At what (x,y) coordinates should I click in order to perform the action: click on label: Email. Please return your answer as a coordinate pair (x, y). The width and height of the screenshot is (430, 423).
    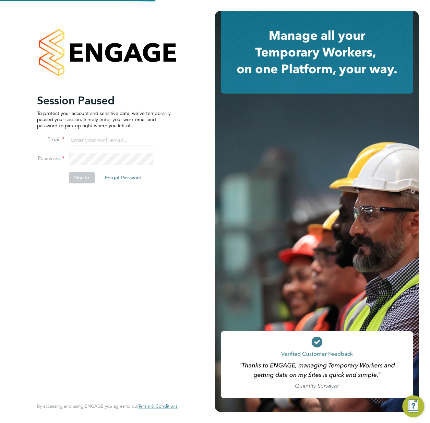
    Looking at the image, I should click on (51, 139).